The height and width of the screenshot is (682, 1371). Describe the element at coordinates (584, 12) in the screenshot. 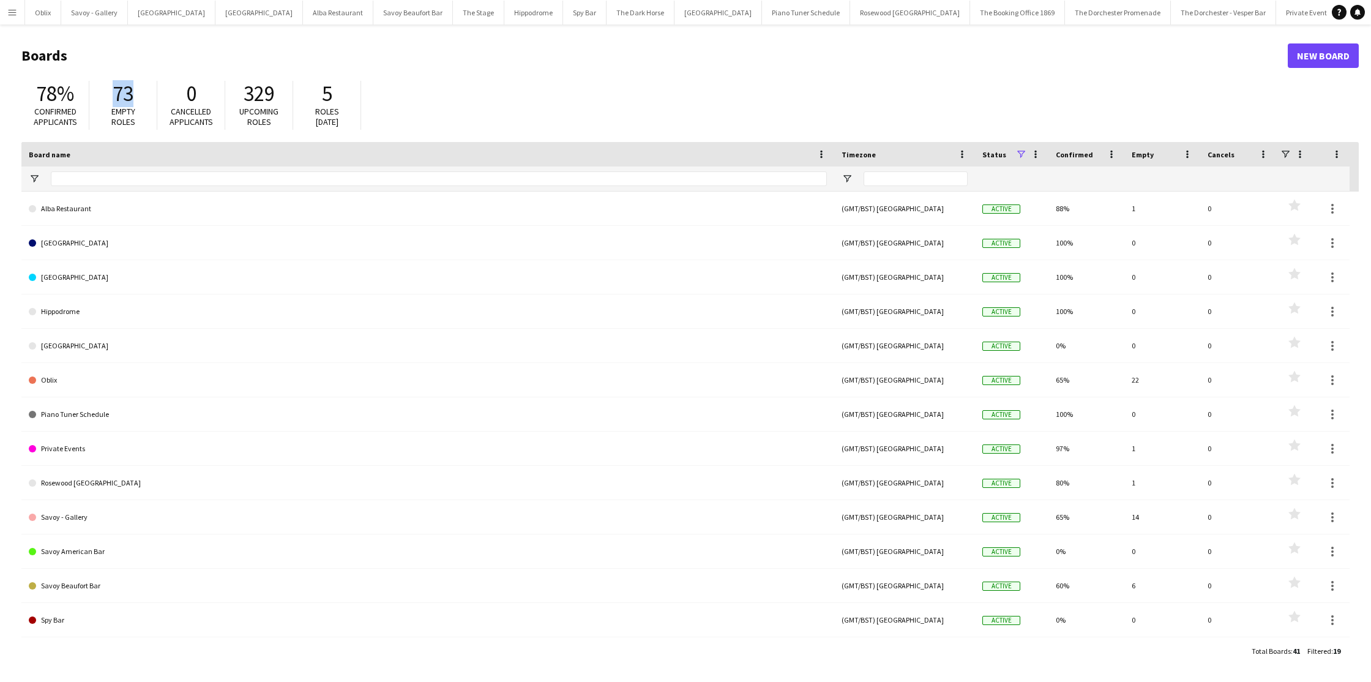

I see `button: Spy Bar` at that location.